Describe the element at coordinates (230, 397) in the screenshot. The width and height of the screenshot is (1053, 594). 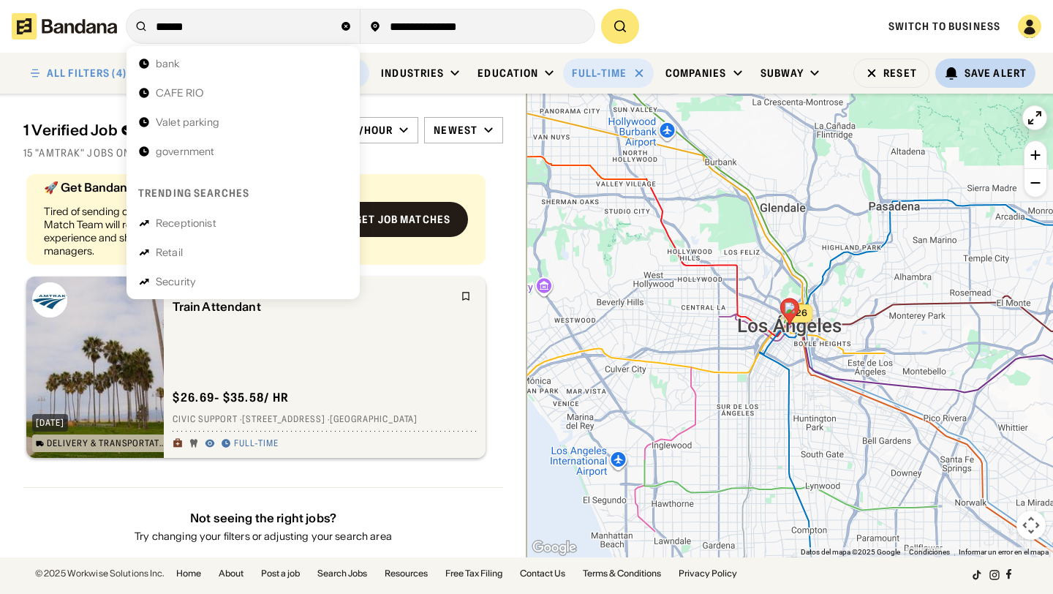
I see `div: $ 26.69 - $35.58 / hr` at that location.